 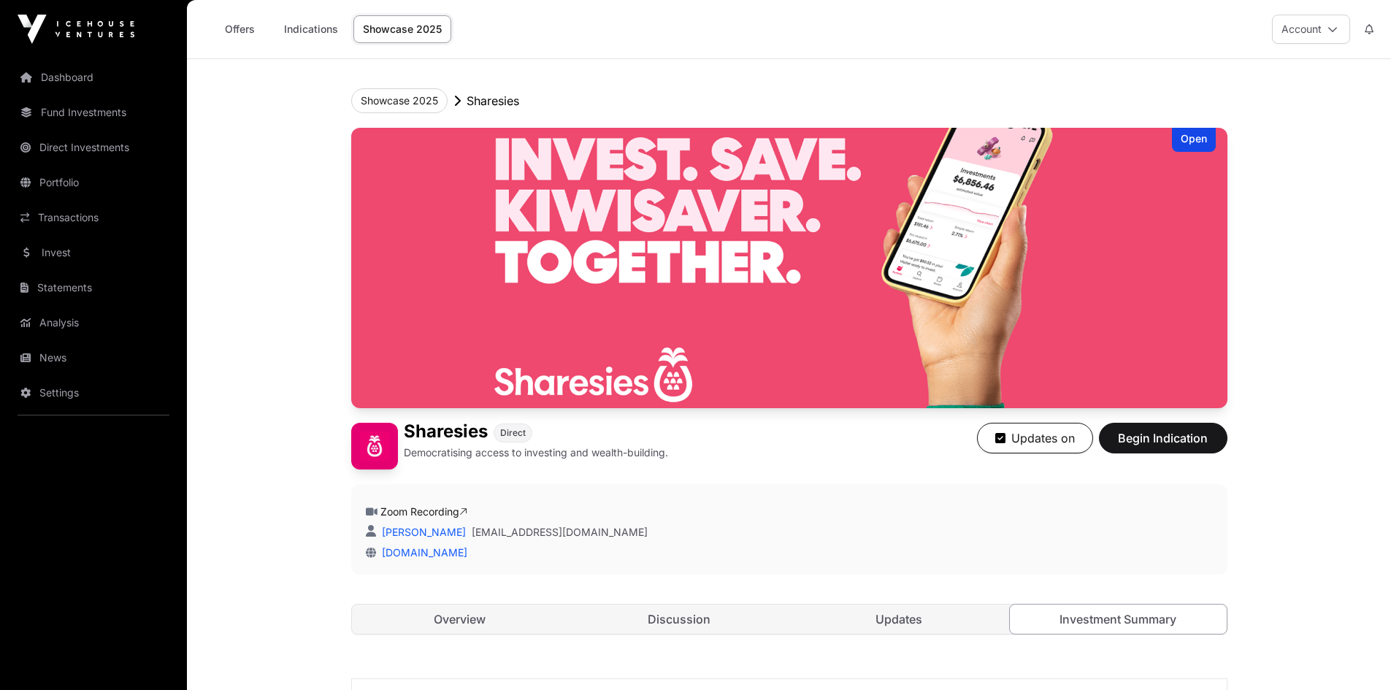 I want to click on p: Democratising access to investing and wealth-building., so click(x=536, y=453).